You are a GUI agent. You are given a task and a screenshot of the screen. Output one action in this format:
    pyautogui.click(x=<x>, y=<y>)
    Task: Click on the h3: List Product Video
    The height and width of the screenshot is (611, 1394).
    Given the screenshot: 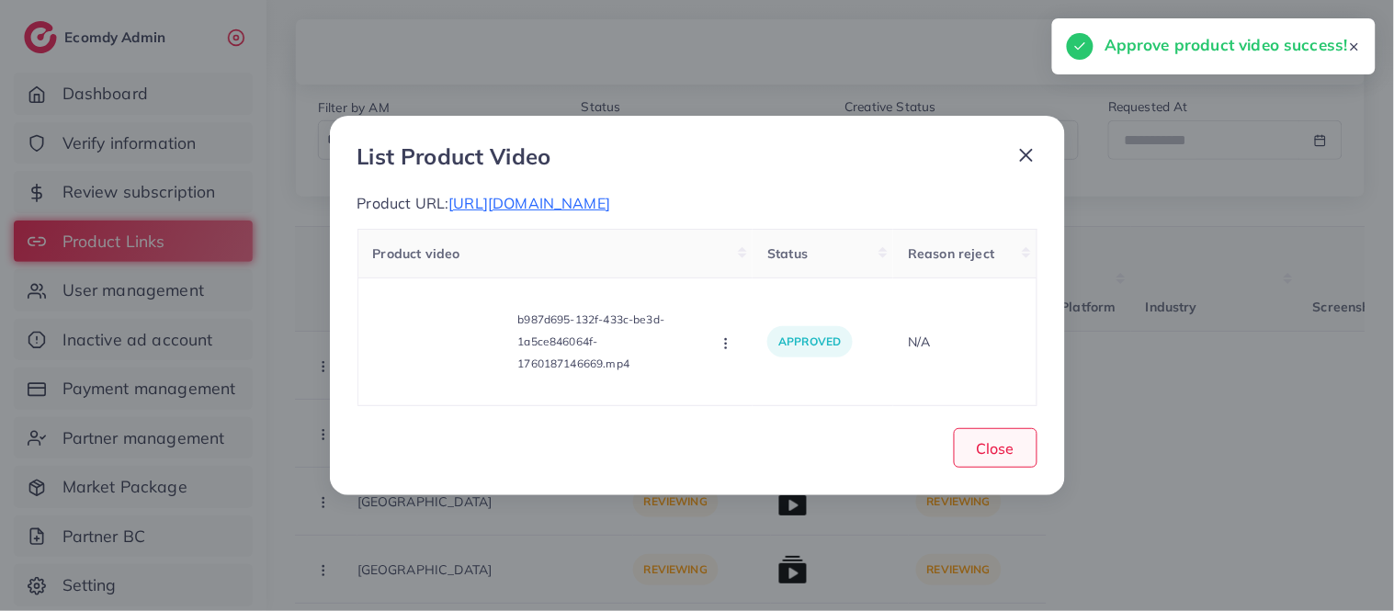 What is the action you would take?
    pyautogui.click(x=454, y=156)
    